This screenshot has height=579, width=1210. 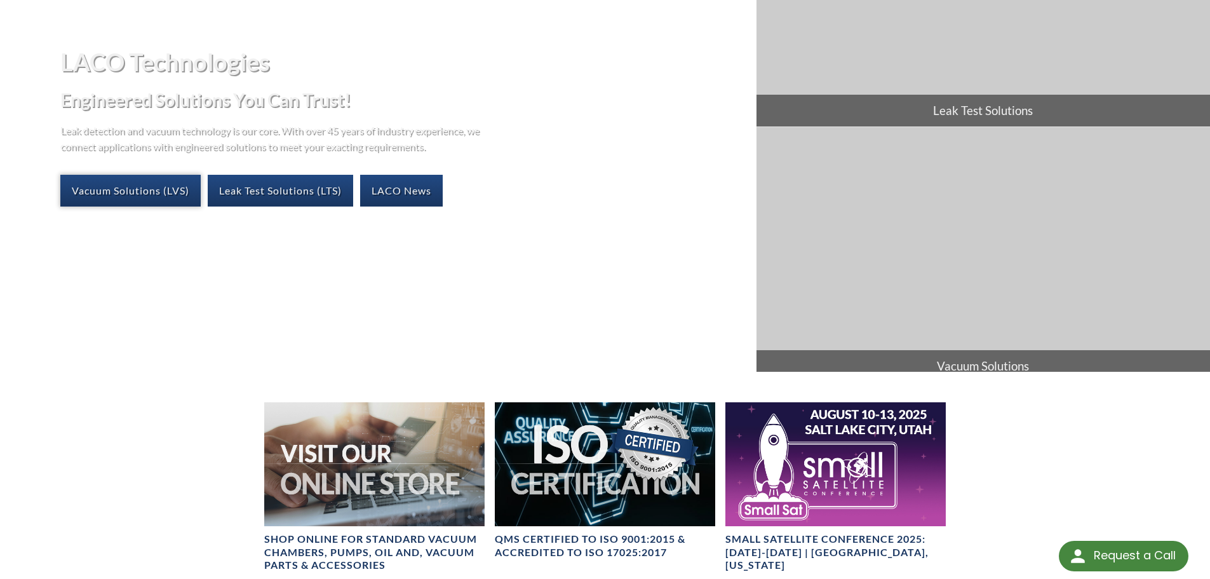 I want to click on a: Visit Our Online Store headerSHOP ONLINE FOR STANDARD VACUUM CHAMBERS, PUMPS, OIL AND, VACUUM PAR..., so click(x=374, y=487).